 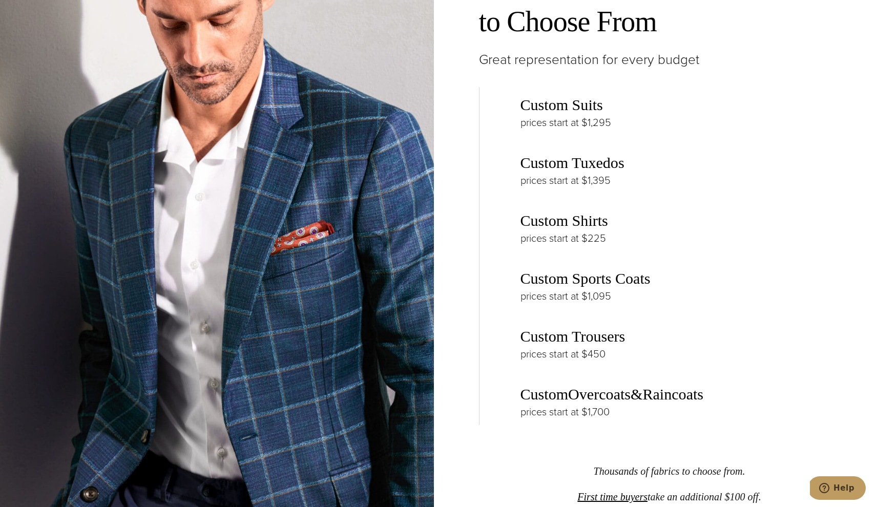 I want to click on a: Overcoats, so click(x=600, y=395).